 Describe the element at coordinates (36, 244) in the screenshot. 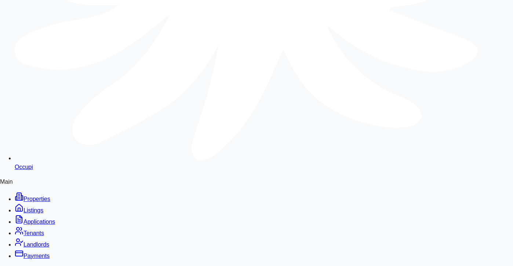

I see `span: Landlords` at that location.